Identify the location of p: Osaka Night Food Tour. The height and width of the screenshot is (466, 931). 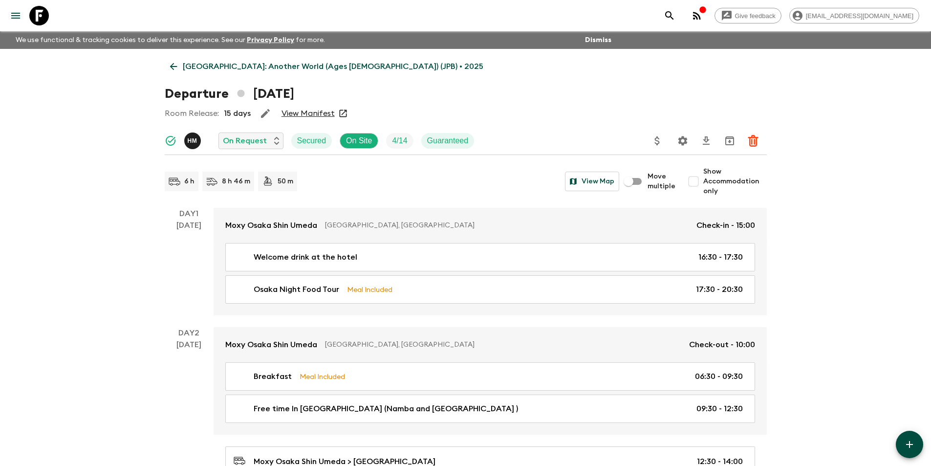
(296, 289).